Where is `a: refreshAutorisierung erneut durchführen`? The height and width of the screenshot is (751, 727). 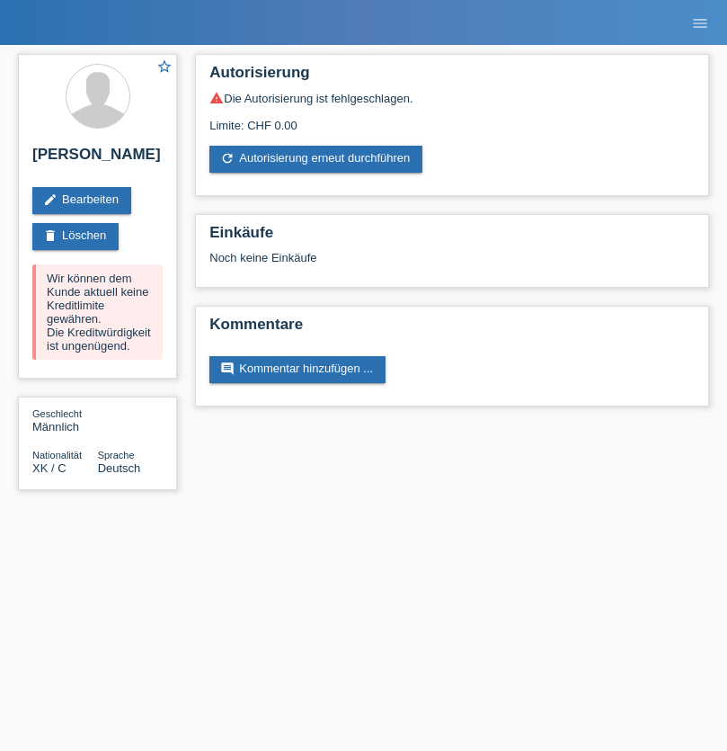 a: refreshAutorisierung erneut durchführen is located at coordinates (316, 159).